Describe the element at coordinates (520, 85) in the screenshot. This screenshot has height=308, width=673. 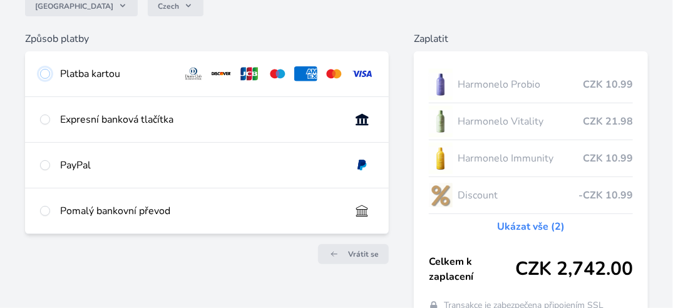
I see `span: Harmonelo Probio` at that location.